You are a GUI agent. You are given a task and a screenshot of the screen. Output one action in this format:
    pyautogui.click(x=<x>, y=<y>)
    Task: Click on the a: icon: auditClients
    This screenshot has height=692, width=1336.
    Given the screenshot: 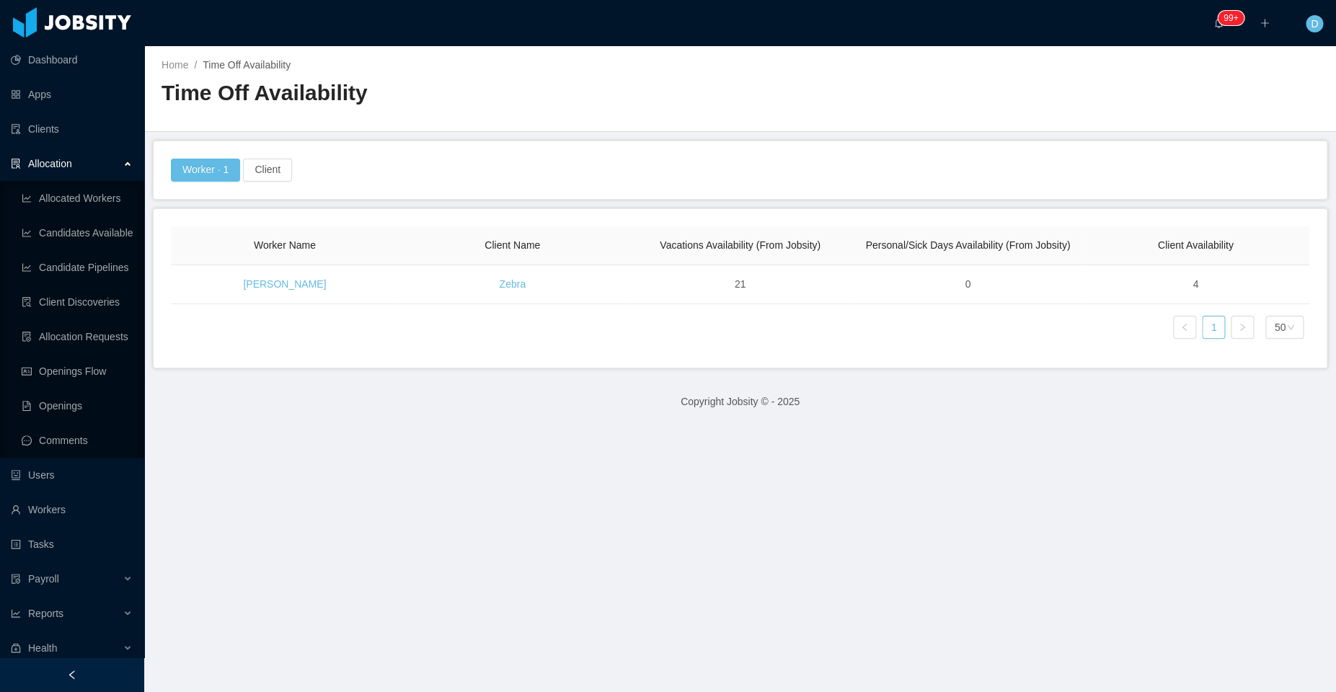 What is the action you would take?
    pyautogui.click(x=71, y=129)
    